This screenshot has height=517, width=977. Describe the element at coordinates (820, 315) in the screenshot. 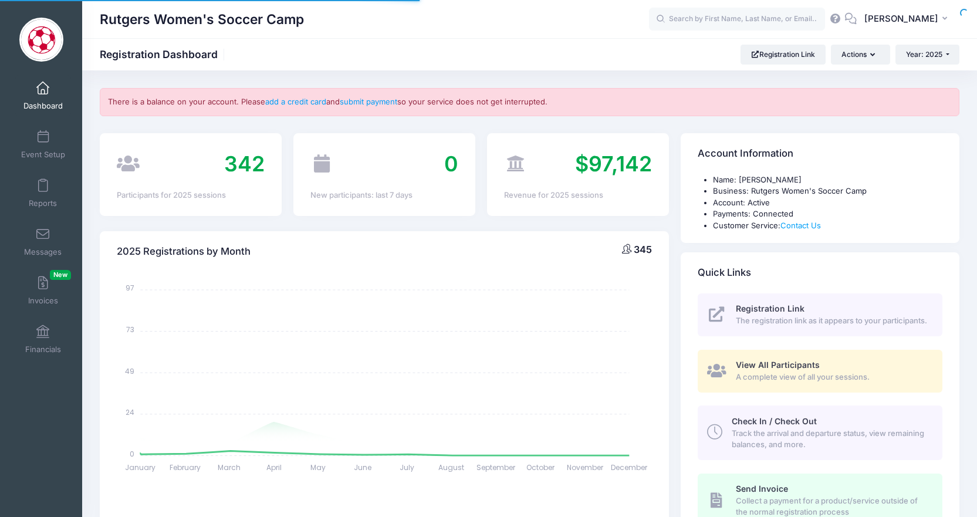

I see `a: Registration Link The registration link as it appears to your participants.` at that location.